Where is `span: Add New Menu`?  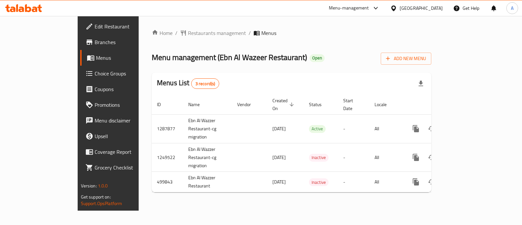
span: Add New Menu is located at coordinates (406, 58).